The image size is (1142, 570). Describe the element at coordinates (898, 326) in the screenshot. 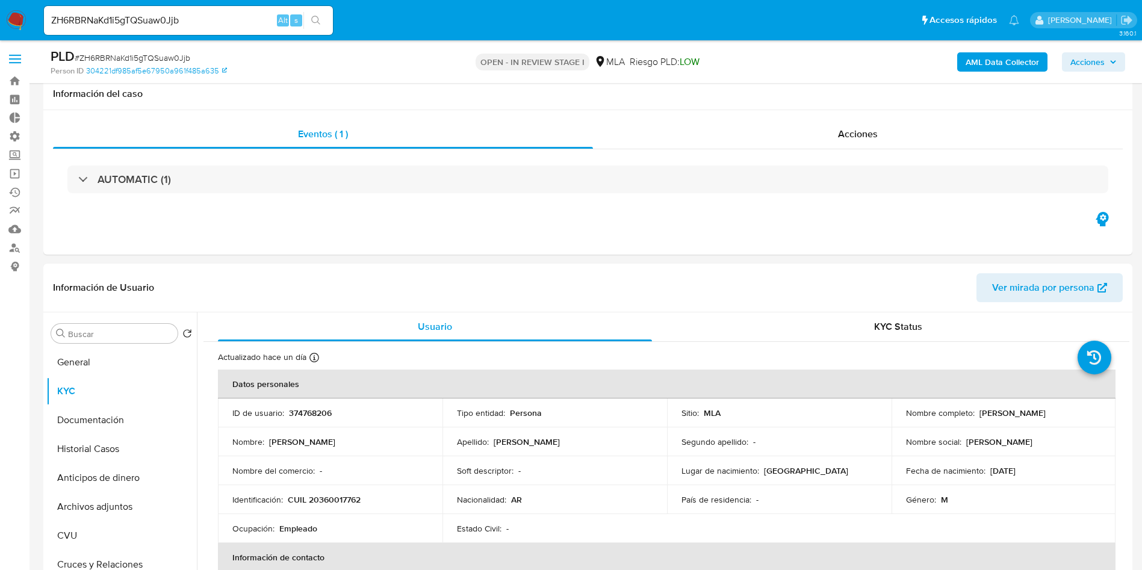

I see `span: KYC Status` at that location.